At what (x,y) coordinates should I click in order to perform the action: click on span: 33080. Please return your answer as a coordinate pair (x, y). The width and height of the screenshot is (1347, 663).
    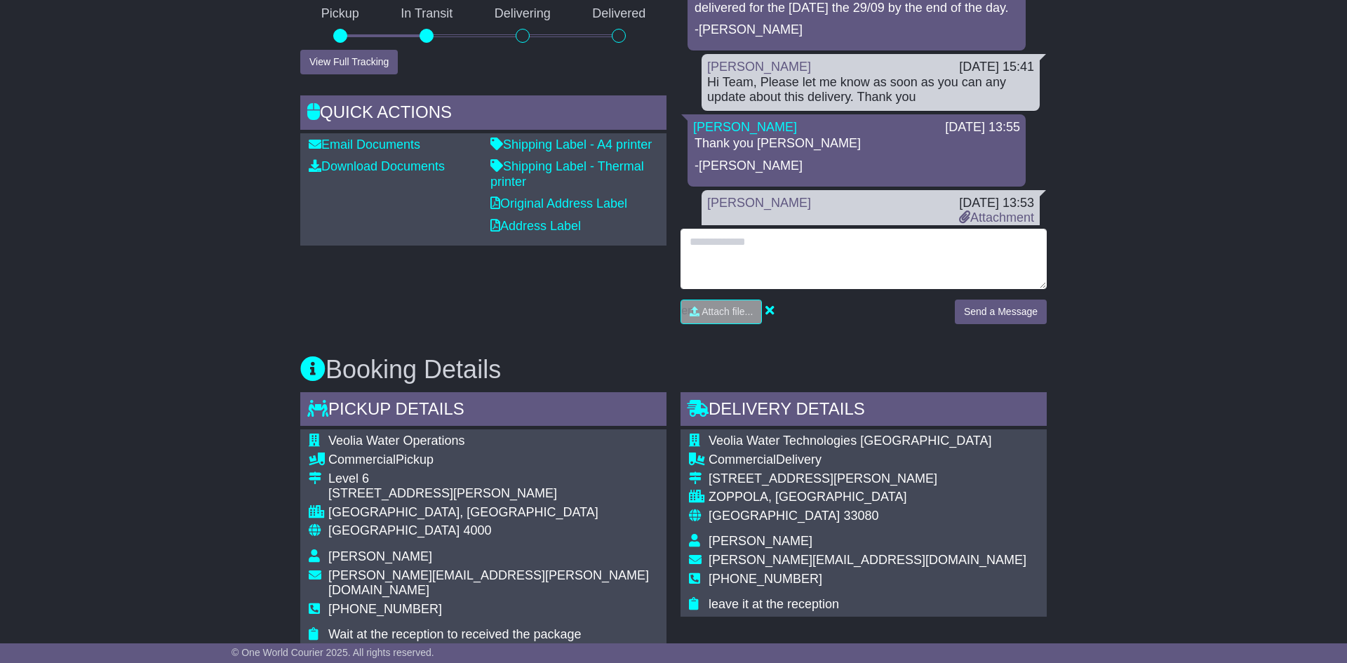
    Looking at the image, I should click on (861, 516).